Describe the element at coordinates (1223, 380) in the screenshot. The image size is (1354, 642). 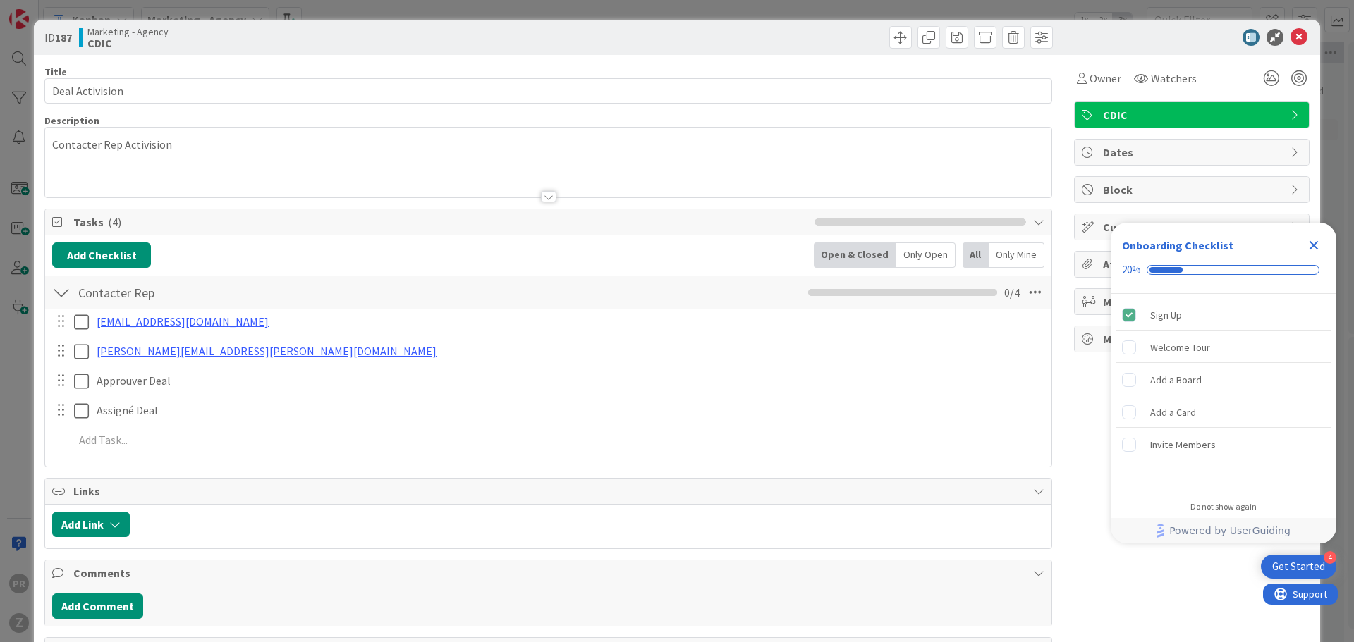
I see `div: Add a Board is incomplete.` at that location.